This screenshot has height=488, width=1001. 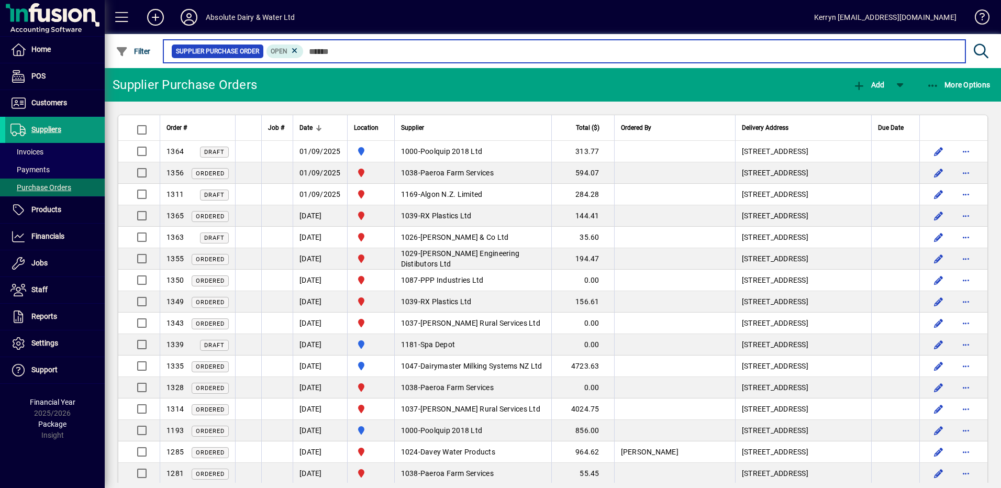 What do you see at coordinates (446, 302) in the screenshot?
I see `span: RX Plastics Ltd` at bounding box center [446, 302].